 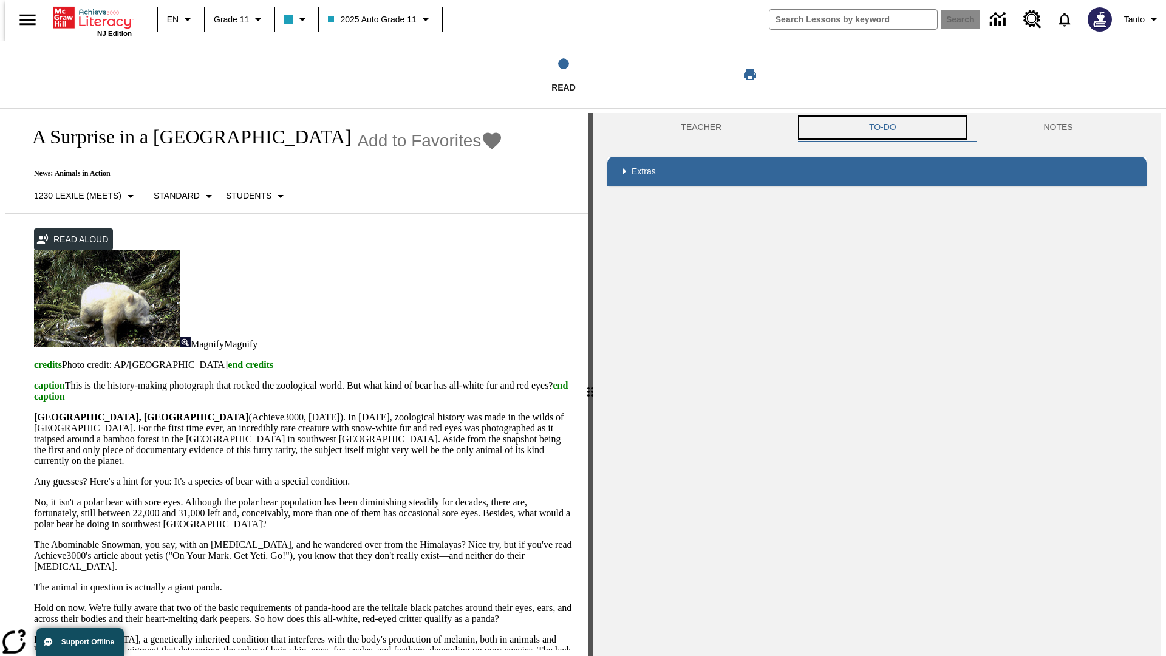 I want to click on img: Avatar, so click(x=1099, y=19).